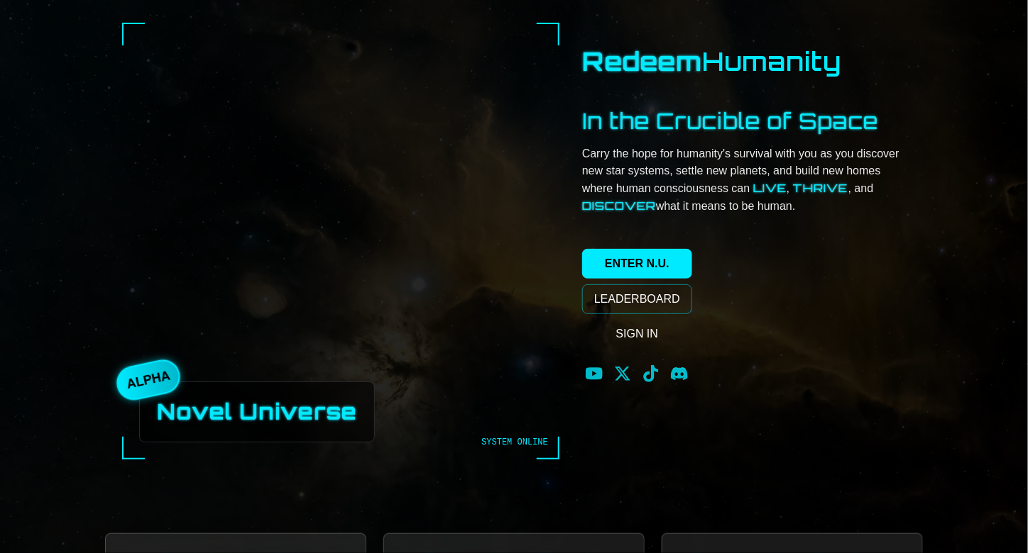  What do you see at coordinates (637, 299) in the screenshot?
I see `a: LEADERBOARD` at bounding box center [637, 299].